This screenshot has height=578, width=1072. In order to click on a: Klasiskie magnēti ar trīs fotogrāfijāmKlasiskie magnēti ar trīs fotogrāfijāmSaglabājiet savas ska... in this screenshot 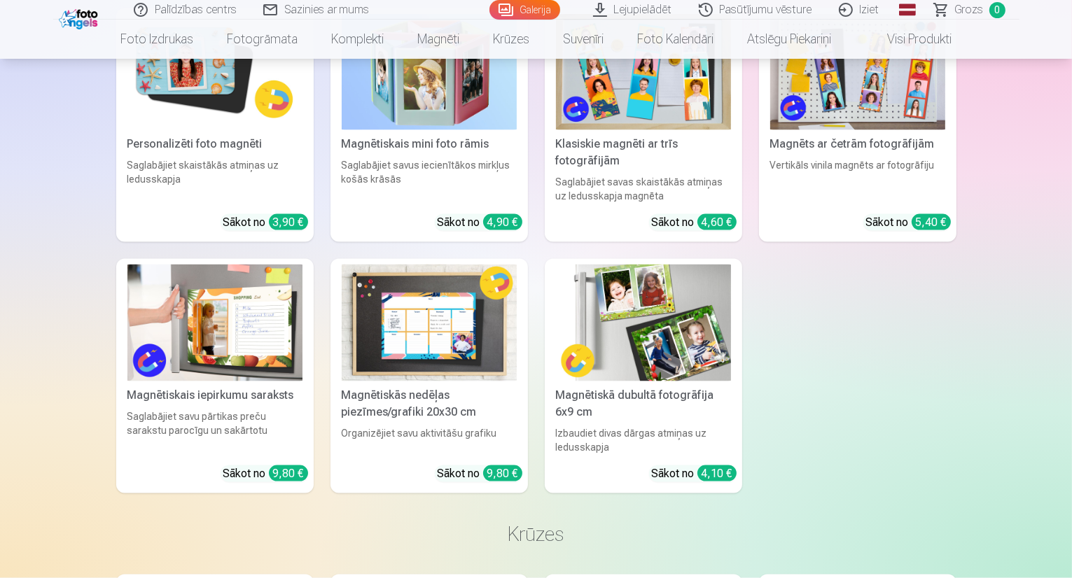, I will do `click(644, 125)`.